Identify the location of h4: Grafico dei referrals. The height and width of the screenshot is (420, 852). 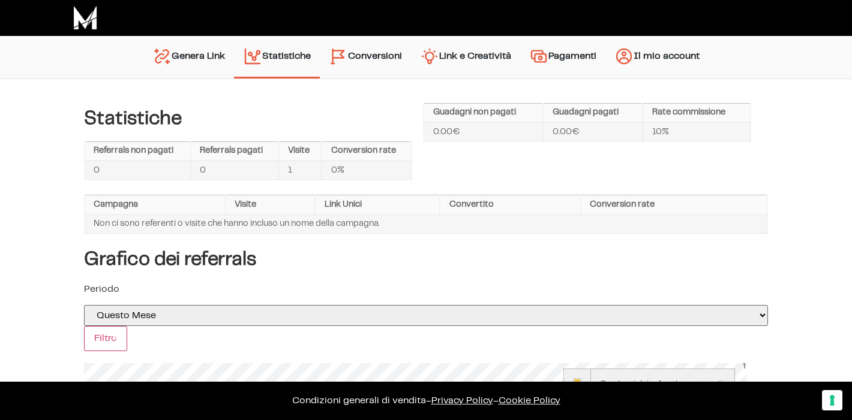
(426, 260).